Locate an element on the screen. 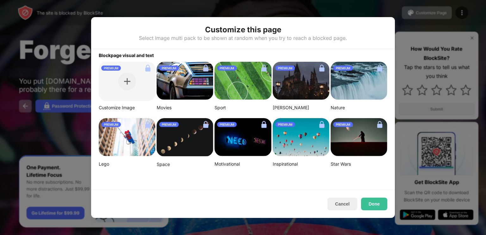 The height and width of the screenshot is (235, 486). div: Movies is located at coordinates (185, 108).